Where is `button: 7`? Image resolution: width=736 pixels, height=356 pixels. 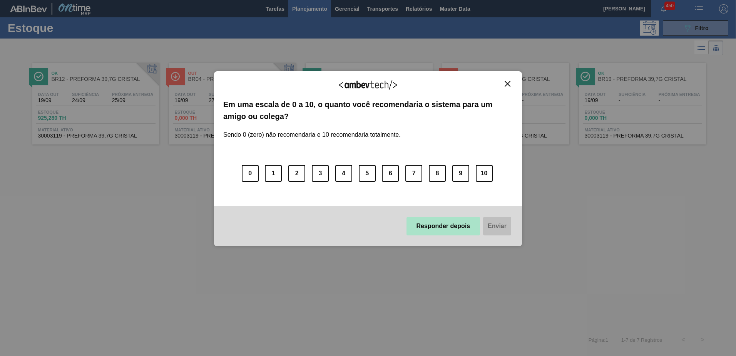
button: 7 is located at coordinates (414, 173).